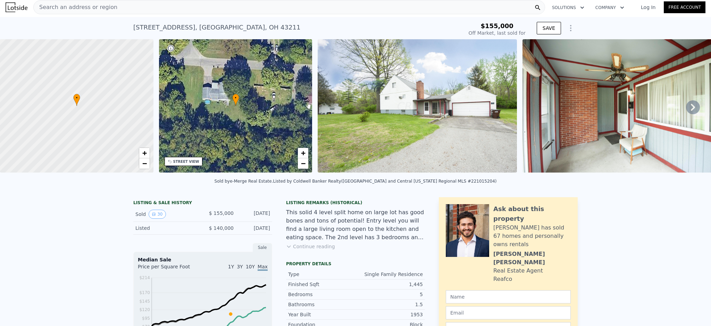 This screenshot has height=326, width=711. What do you see at coordinates (146, 318) in the screenshot?
I see `tspan: $95` at bounding box center [146, 318].